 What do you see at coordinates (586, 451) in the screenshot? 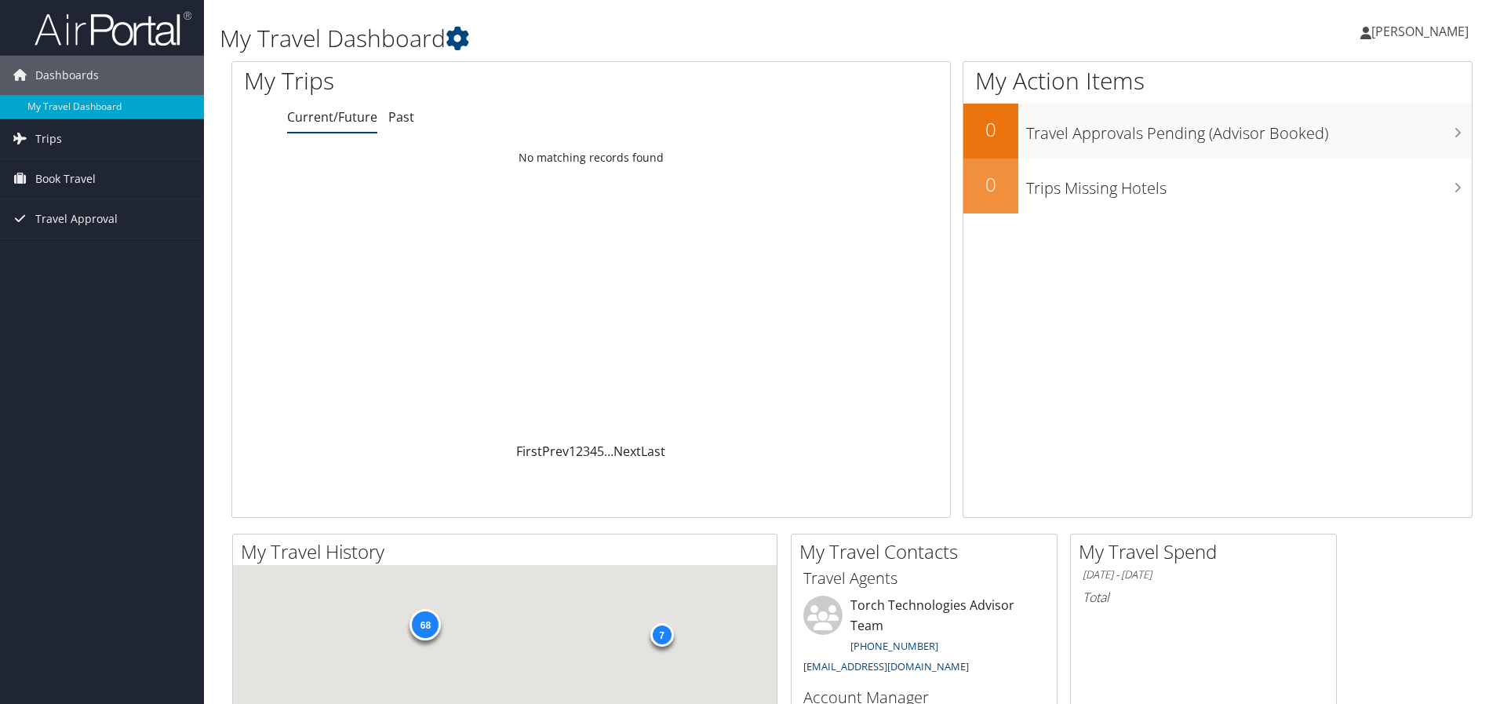
I see `a: 3` at bounding box center [586, 451].